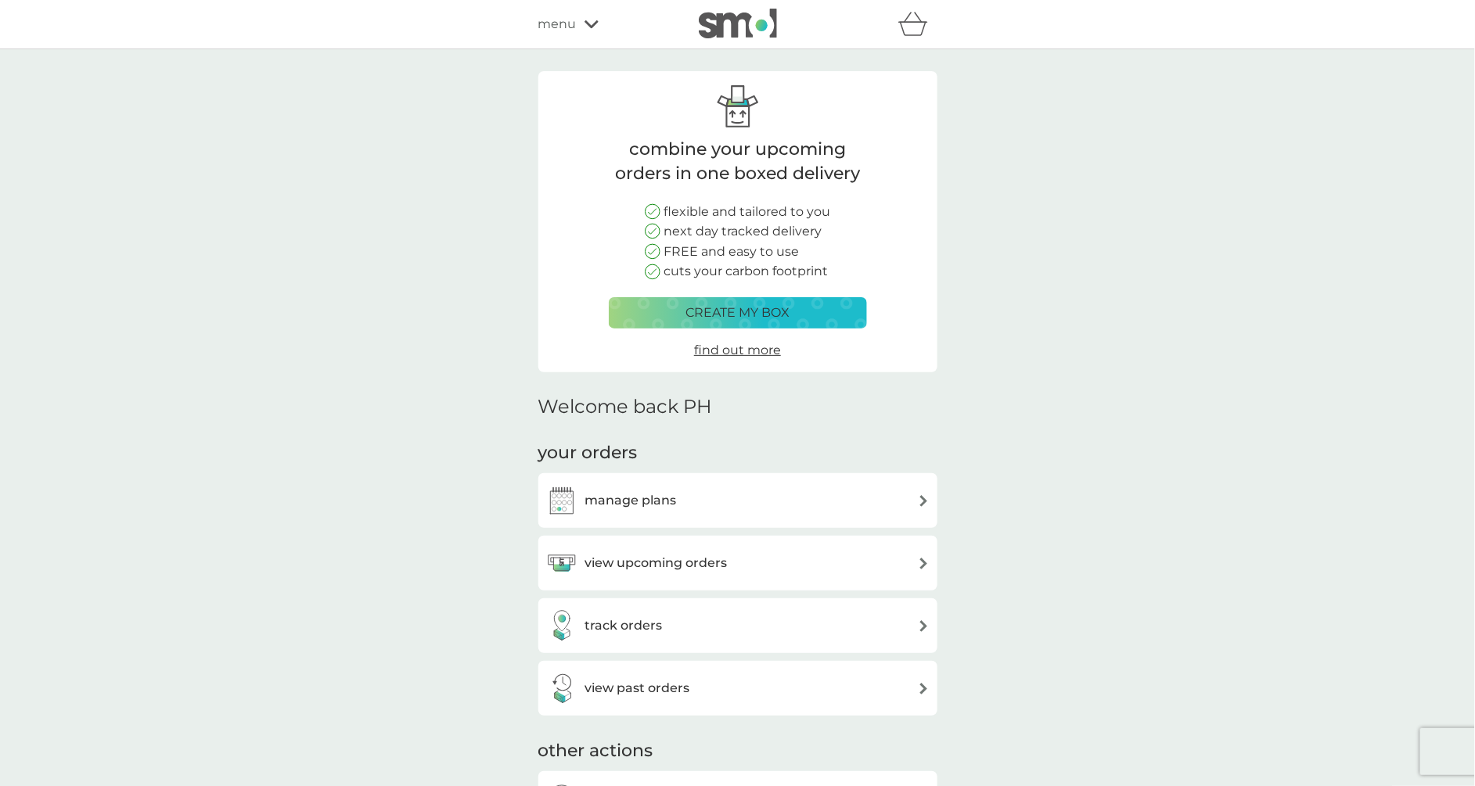  I want to click on h3: view past orders, so click(638, 688).